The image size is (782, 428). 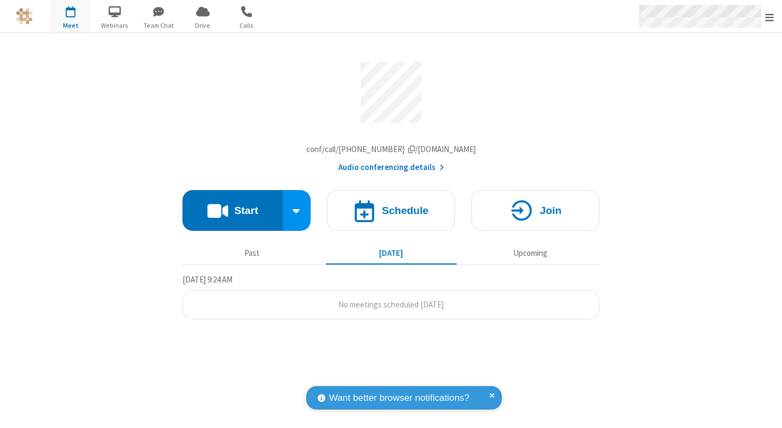 What do you see at coordinates (233, 210) in the screenshot?
I see `button: Start` at bounding box center [233, 210].